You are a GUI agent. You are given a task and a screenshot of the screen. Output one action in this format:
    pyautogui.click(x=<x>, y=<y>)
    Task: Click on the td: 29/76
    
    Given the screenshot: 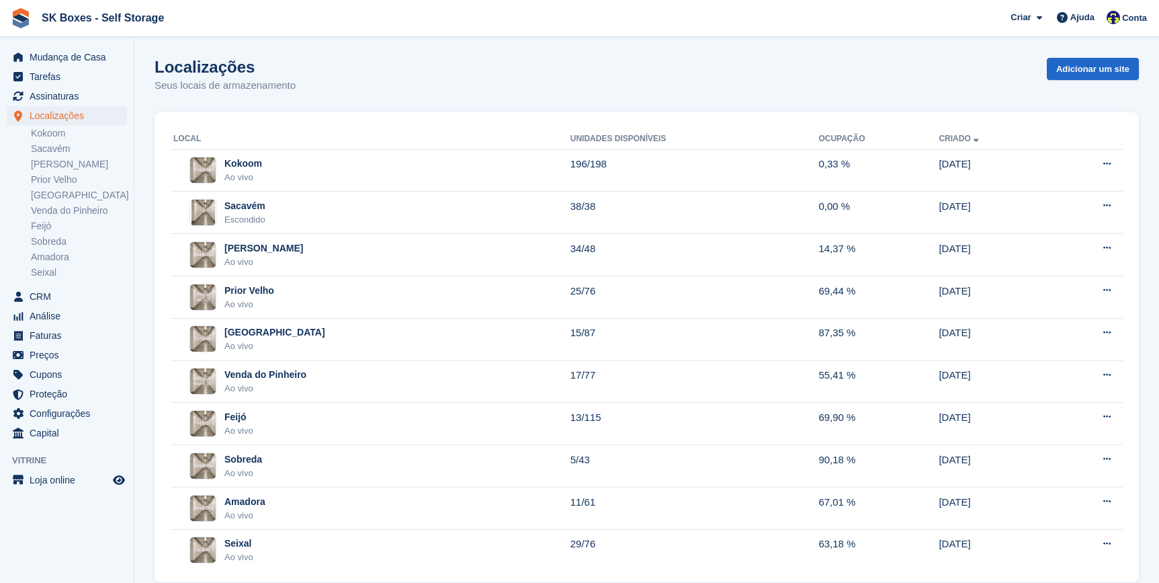 What is the action you would take?
    pyautogui.click(x=695, y=550)
    